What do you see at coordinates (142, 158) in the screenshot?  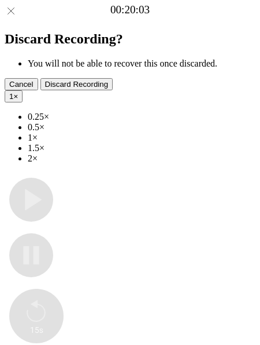 I see `li: 2×` at bounding box center [142, 158].